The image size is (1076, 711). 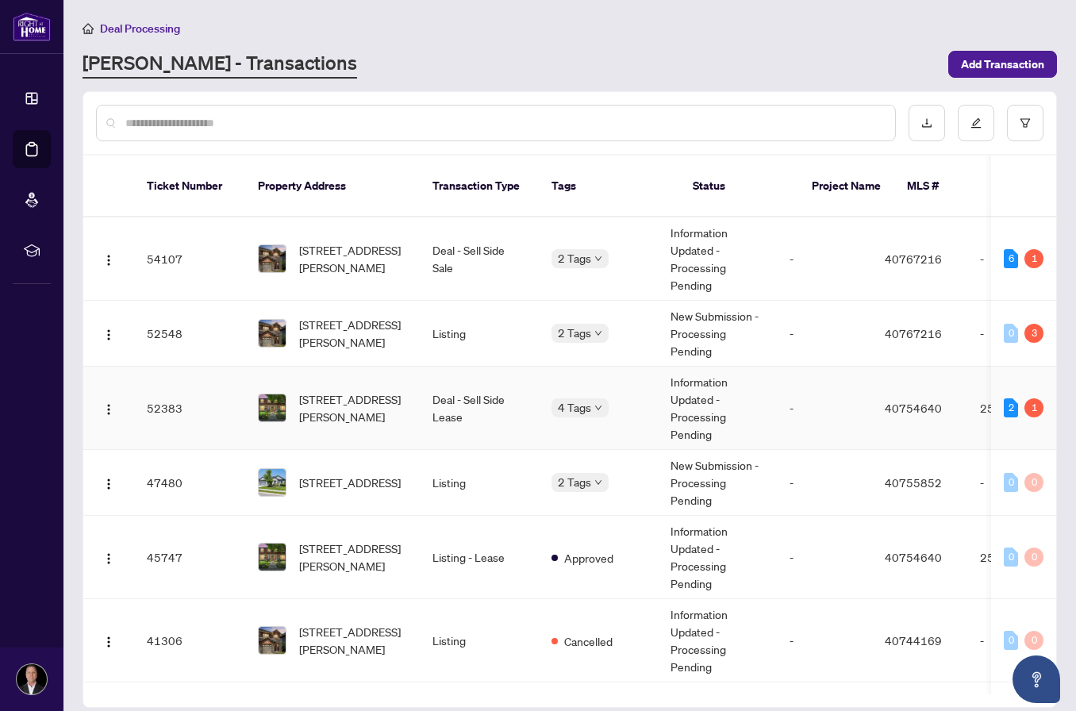 What do you see at coordinates (1002, 64) in the screenshot?
I see `span: Add Transaction` at bounding box center [1002, 64].